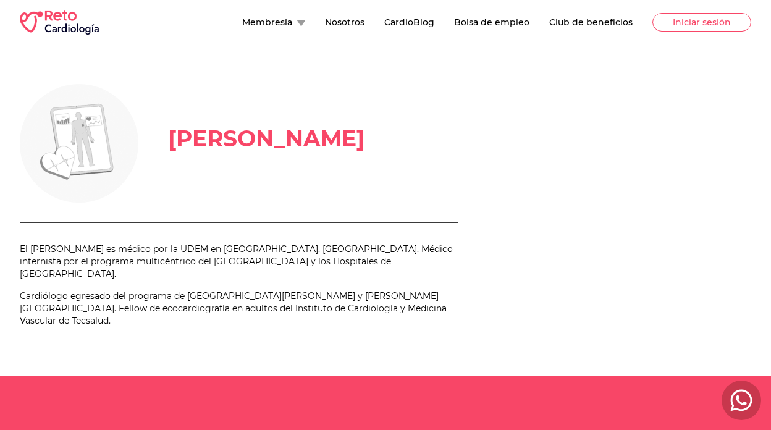  Describe the element at coordinates (492, 22) in the screenshot. I see `a: Bolsa de empleo` at that location.